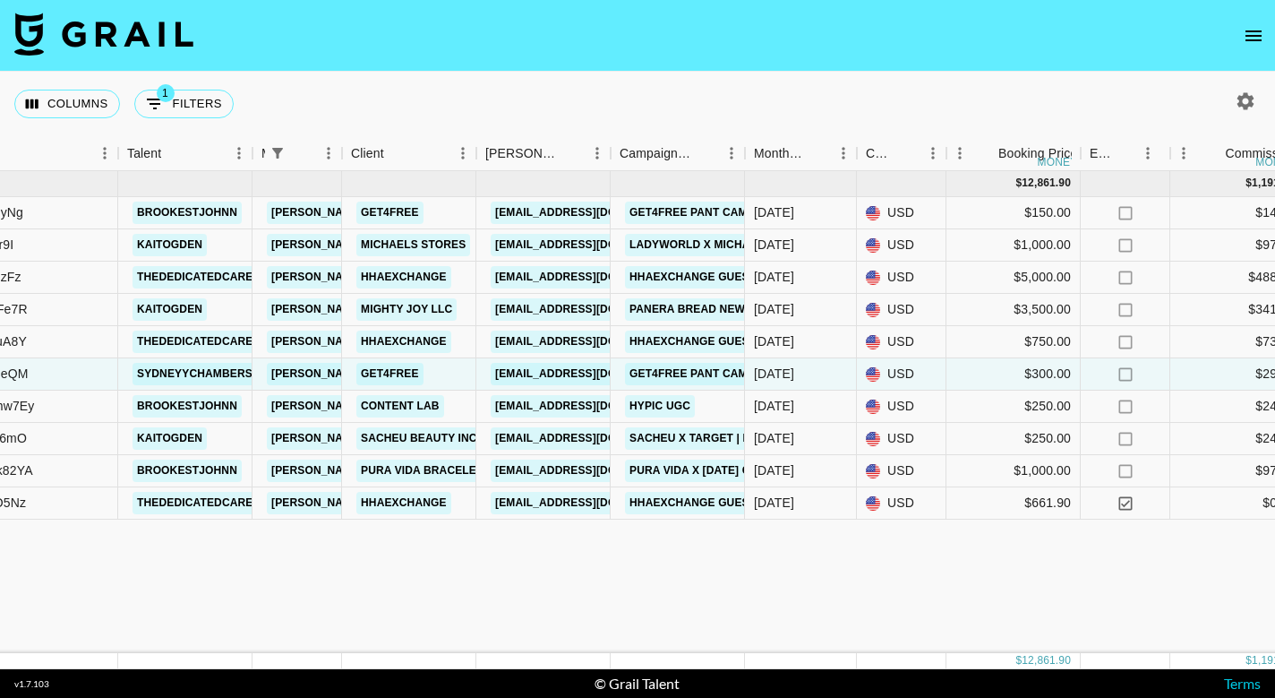  I want to click on div: $750.00, so click(1014, 342).